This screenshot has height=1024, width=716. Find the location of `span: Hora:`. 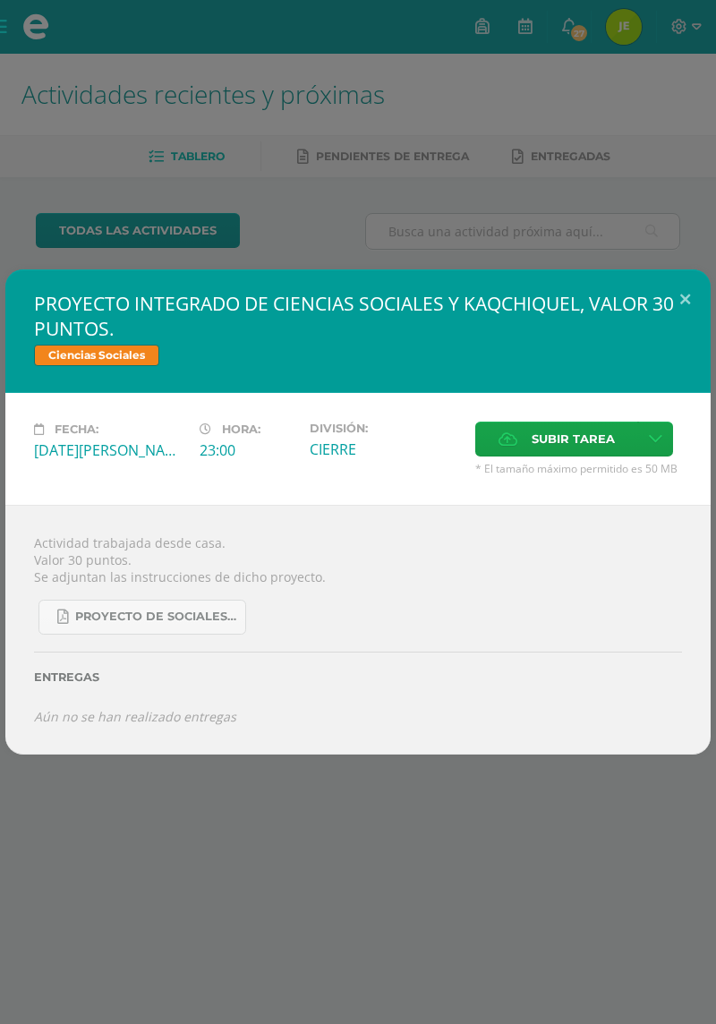

span: Hora: is located at coordinates (241, 429).